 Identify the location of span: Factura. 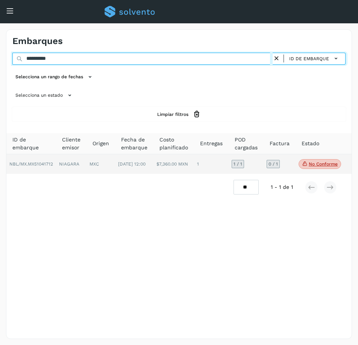
(279, 143).